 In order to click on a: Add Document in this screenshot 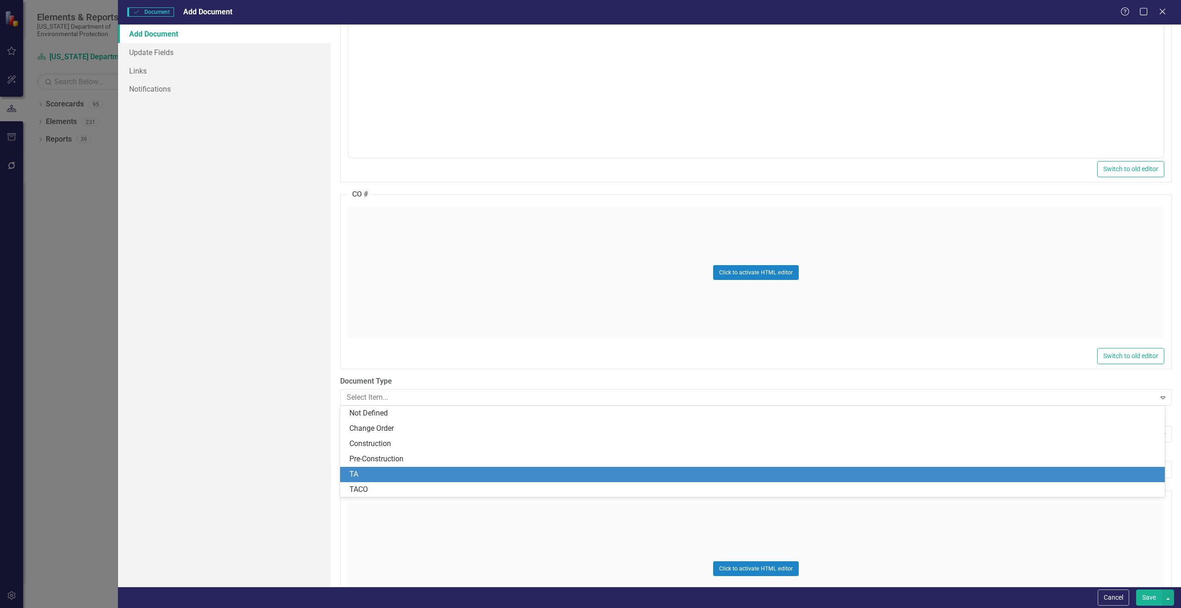, I will do `click(224, 34)`.